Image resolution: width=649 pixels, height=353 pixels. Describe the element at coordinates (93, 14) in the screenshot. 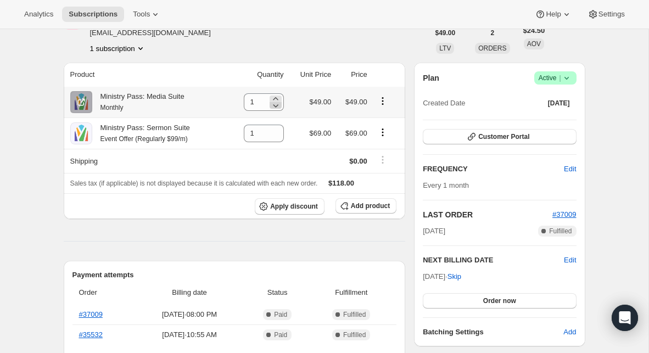

I see `button: Subscriptions` at that location.